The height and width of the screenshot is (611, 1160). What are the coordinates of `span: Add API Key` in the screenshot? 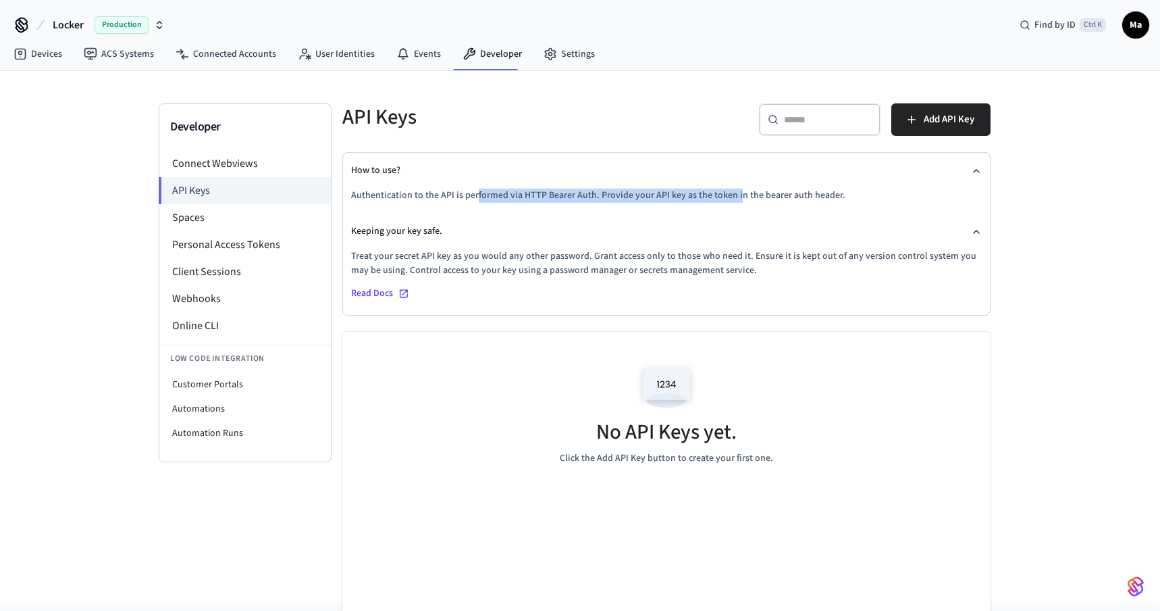 It's located at (949, 120).